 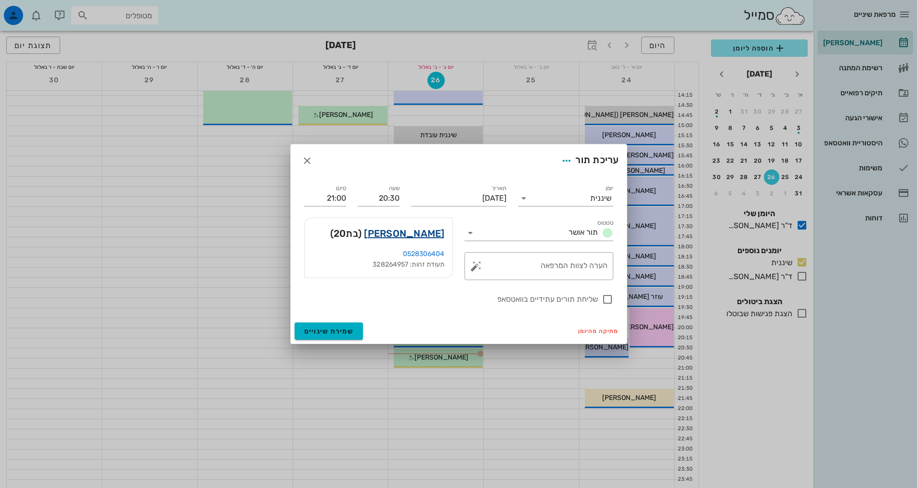 I want to click on label: יומן, so click(x=609, y=188).